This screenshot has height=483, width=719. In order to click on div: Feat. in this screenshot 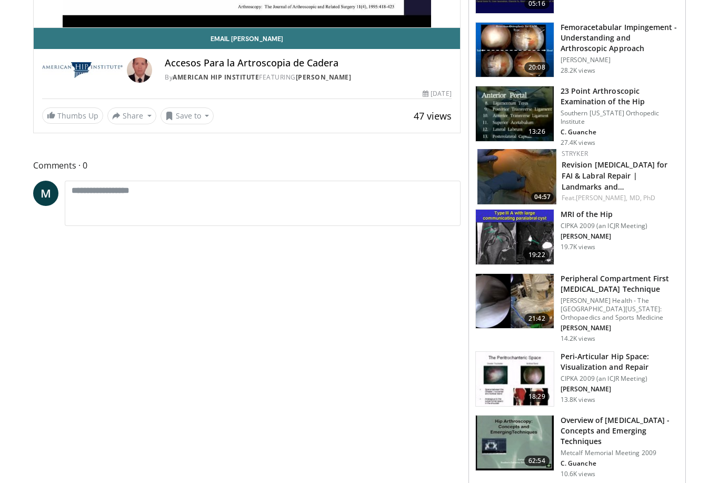, I will do `click(619, 198)`.